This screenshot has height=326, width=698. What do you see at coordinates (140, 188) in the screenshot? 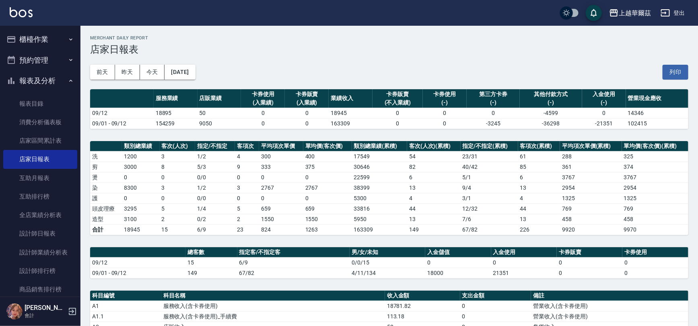
I see `td: 8300` at bounding box center [140, 188].